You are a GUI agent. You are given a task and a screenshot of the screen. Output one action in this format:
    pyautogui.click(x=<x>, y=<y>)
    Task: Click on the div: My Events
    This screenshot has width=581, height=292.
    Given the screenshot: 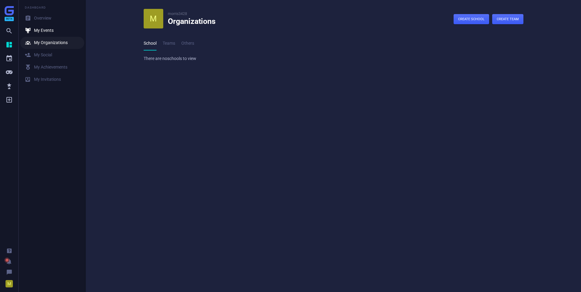 What is the action you would take?
    pyautogui.click(x=39, y=31)
    